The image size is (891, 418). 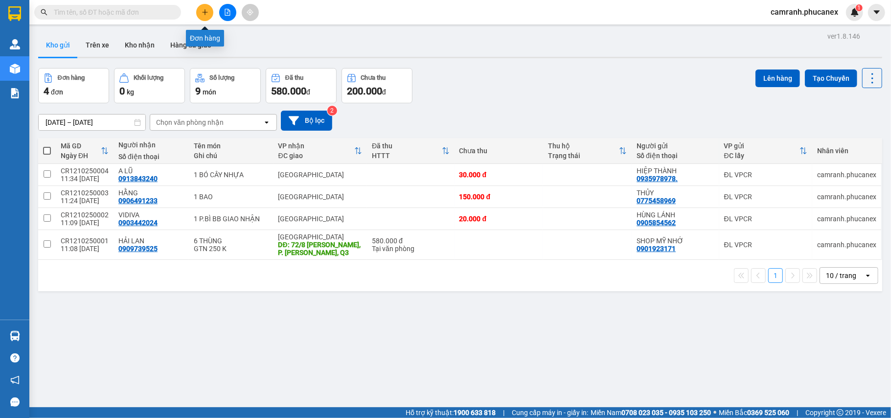 What do you see at coordinates (250, 12) in the screenshot?
I see `span: aim` at bounding box center [250, 12].